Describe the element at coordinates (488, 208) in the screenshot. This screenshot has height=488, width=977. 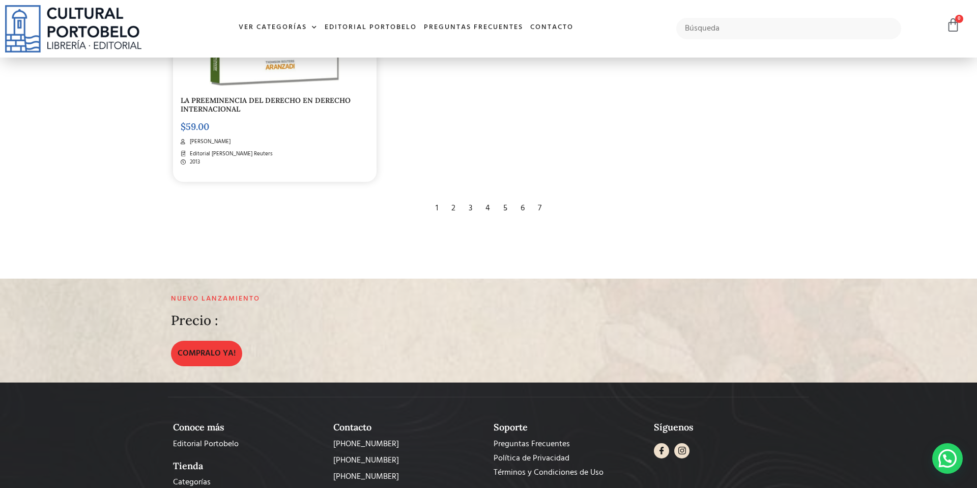
I see `div: 4` at that location.